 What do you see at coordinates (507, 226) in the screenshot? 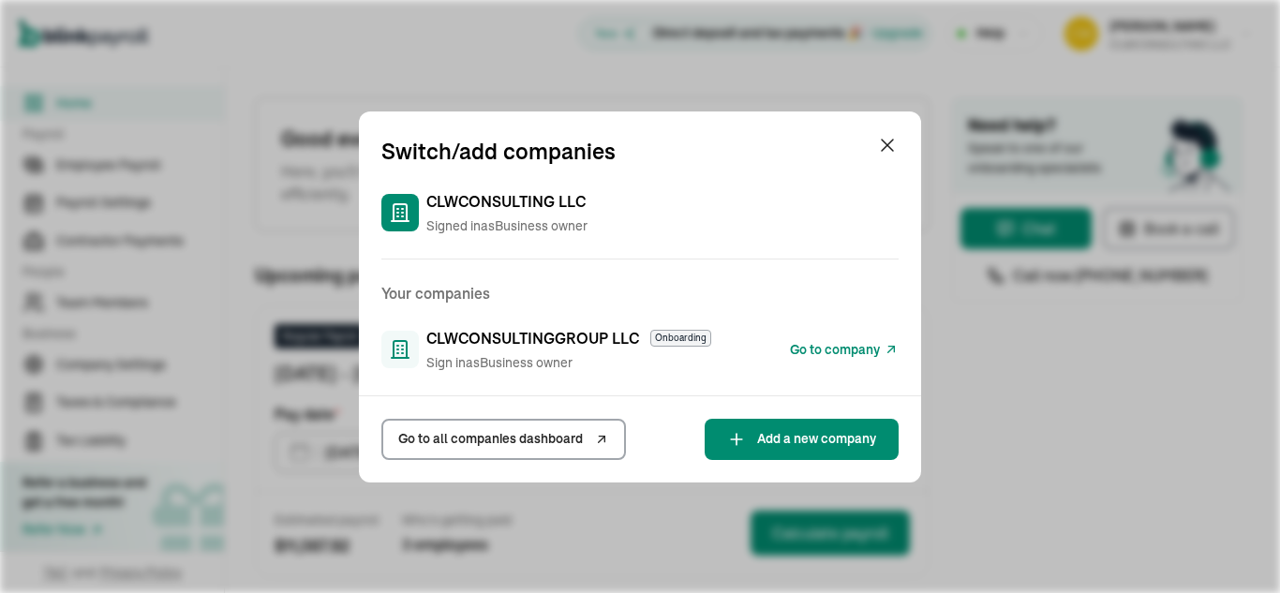
I see `span: Signed in as Business owner` at bounding box center [507, 226].